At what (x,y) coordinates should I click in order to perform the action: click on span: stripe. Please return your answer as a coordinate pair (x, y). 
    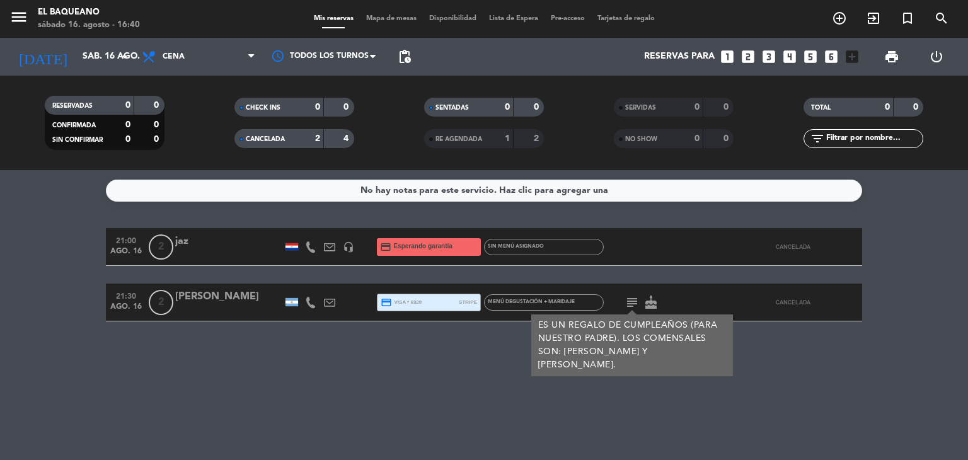
    Looking at the image, I should click on (468, 302).